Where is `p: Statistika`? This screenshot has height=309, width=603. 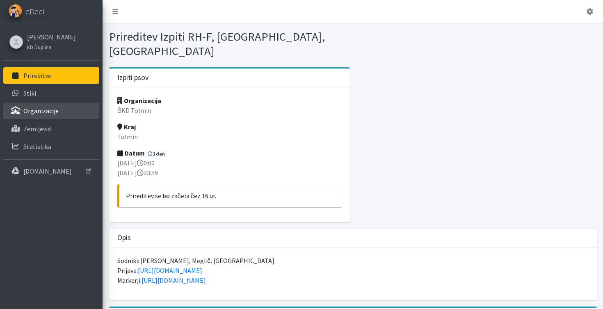 p: Statistika is located at coordinates (37, 146).